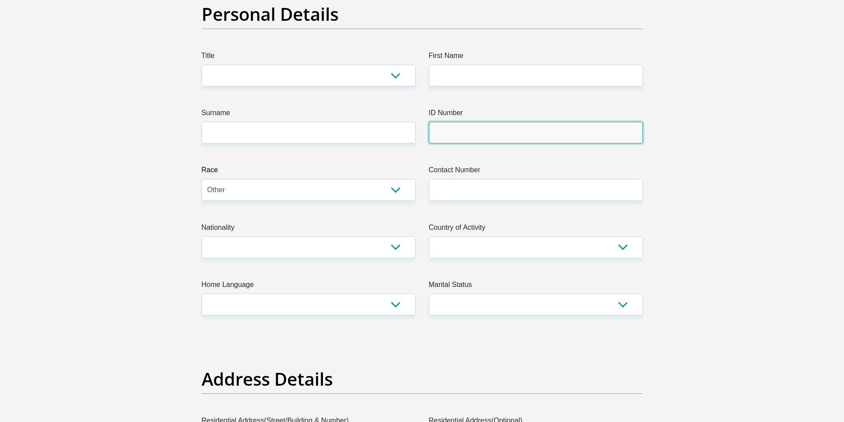 The width and height of the screenshot is (844, 422). Describe the element at coordinates (308, 287) in the screenshot. I see `label: Home Language` at that location.